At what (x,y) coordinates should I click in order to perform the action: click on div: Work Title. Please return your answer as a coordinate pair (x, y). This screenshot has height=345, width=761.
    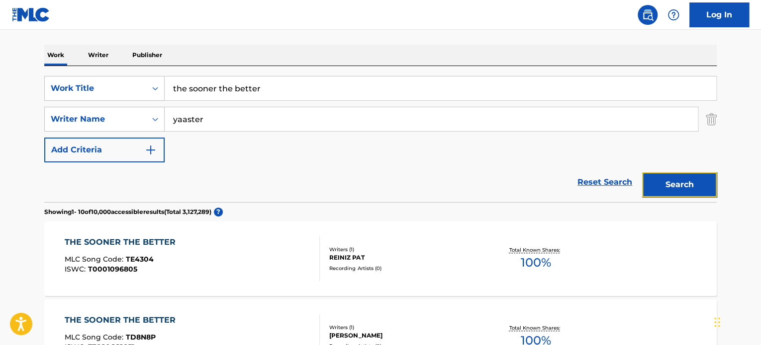
    Looking at the image, I should click on (95, 88).